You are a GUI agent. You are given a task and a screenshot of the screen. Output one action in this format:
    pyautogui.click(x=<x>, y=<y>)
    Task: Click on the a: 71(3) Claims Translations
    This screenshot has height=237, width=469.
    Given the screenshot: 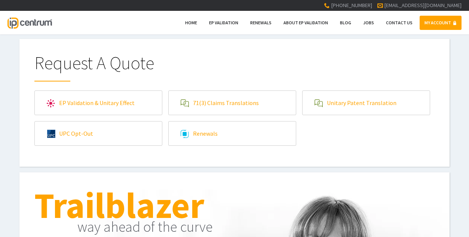 What is the action you would take?
    pyautogui.click(x=232, y=103)
    